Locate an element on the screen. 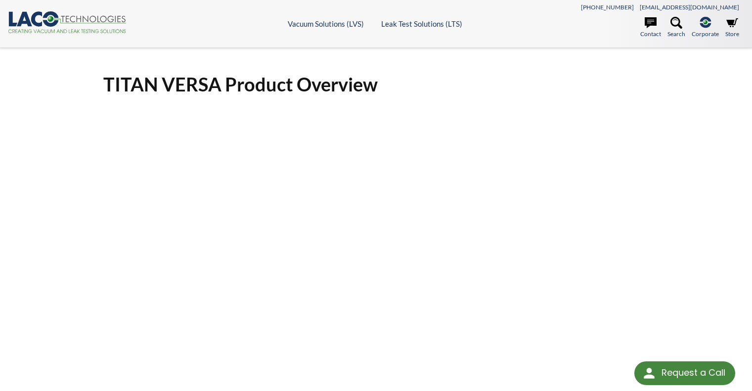 The height and width of the screenshot is (391, 752). a: Leak Test Solutions (LTS) is located at coordinates (422, 24).